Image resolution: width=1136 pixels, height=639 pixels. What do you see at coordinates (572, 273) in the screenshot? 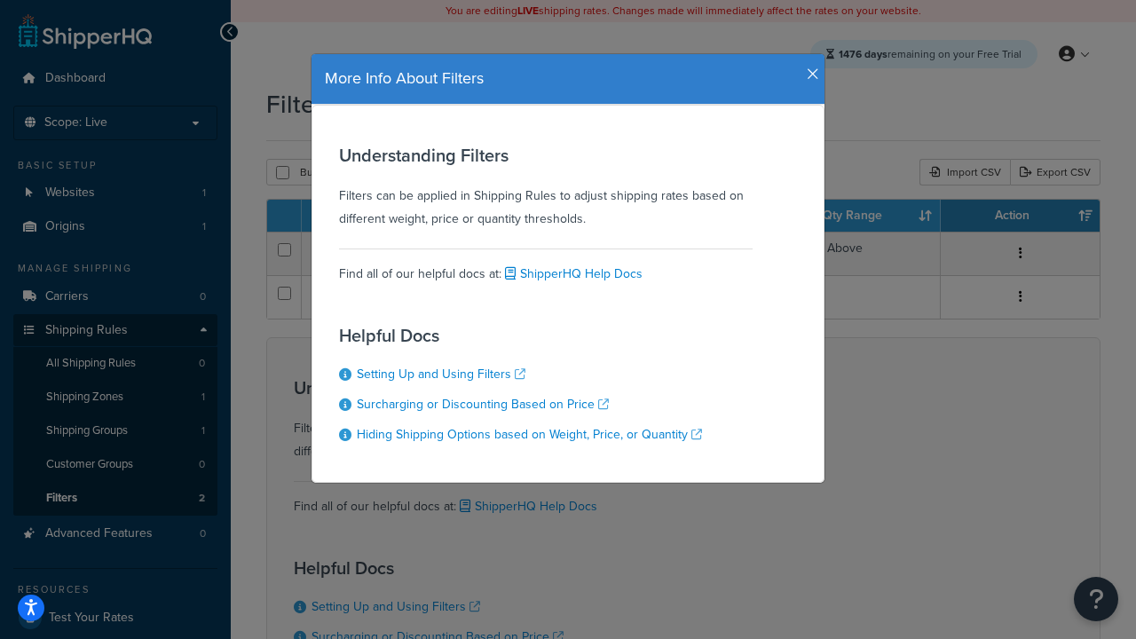
I see `a: ShipperHQ Help Docs` at bounding box center [572, 273].